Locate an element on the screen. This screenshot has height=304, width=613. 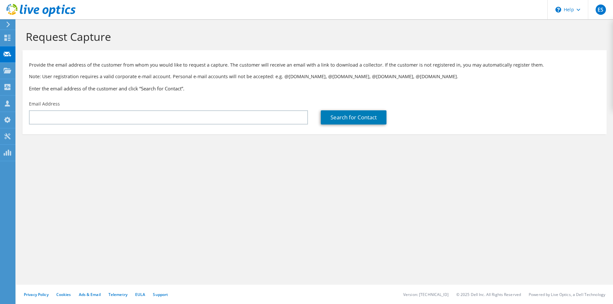
span: ES is located at coordinates (600, 10).